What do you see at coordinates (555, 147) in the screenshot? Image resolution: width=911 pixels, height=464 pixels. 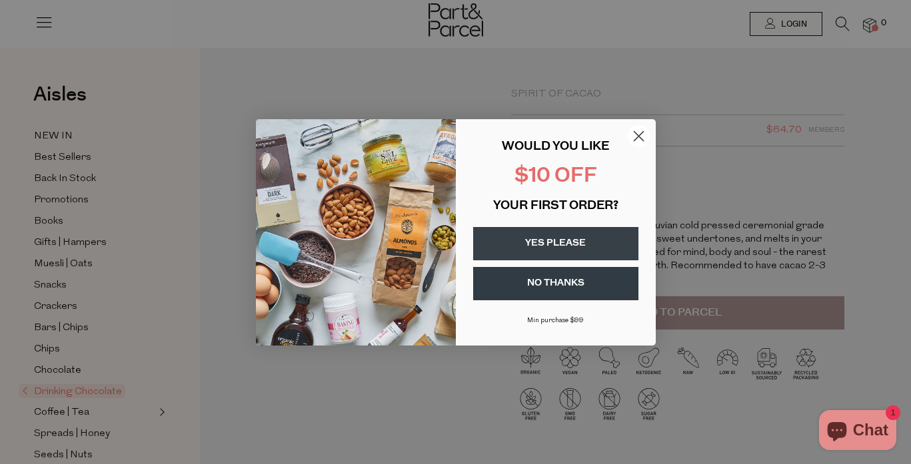 I see `span: WOULD YOU LIKE` at bounding box center [555, 147].